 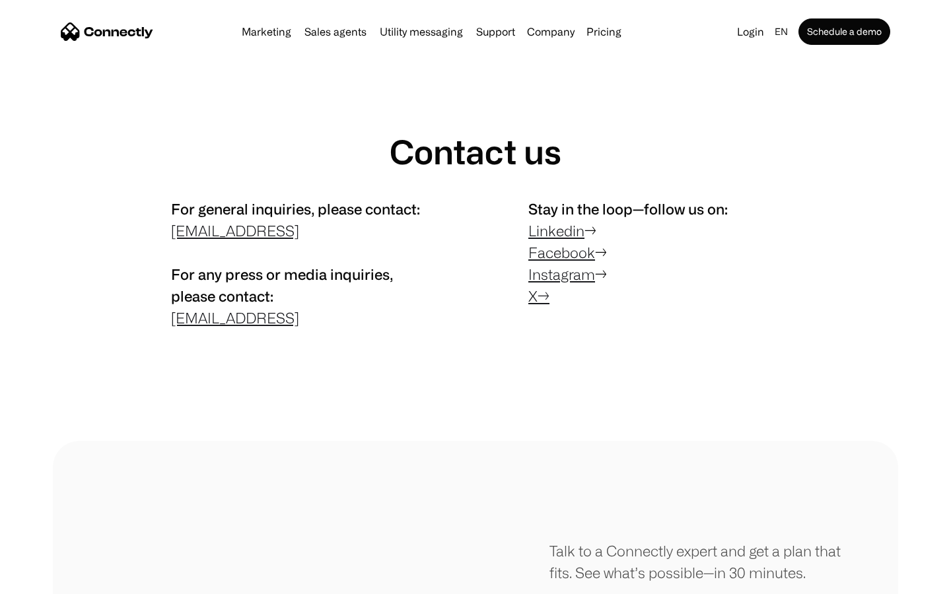 What do you see at coordinates (53, 581) in the screenshot?
I see `ul: Language list` at bounding box center [53, 581].